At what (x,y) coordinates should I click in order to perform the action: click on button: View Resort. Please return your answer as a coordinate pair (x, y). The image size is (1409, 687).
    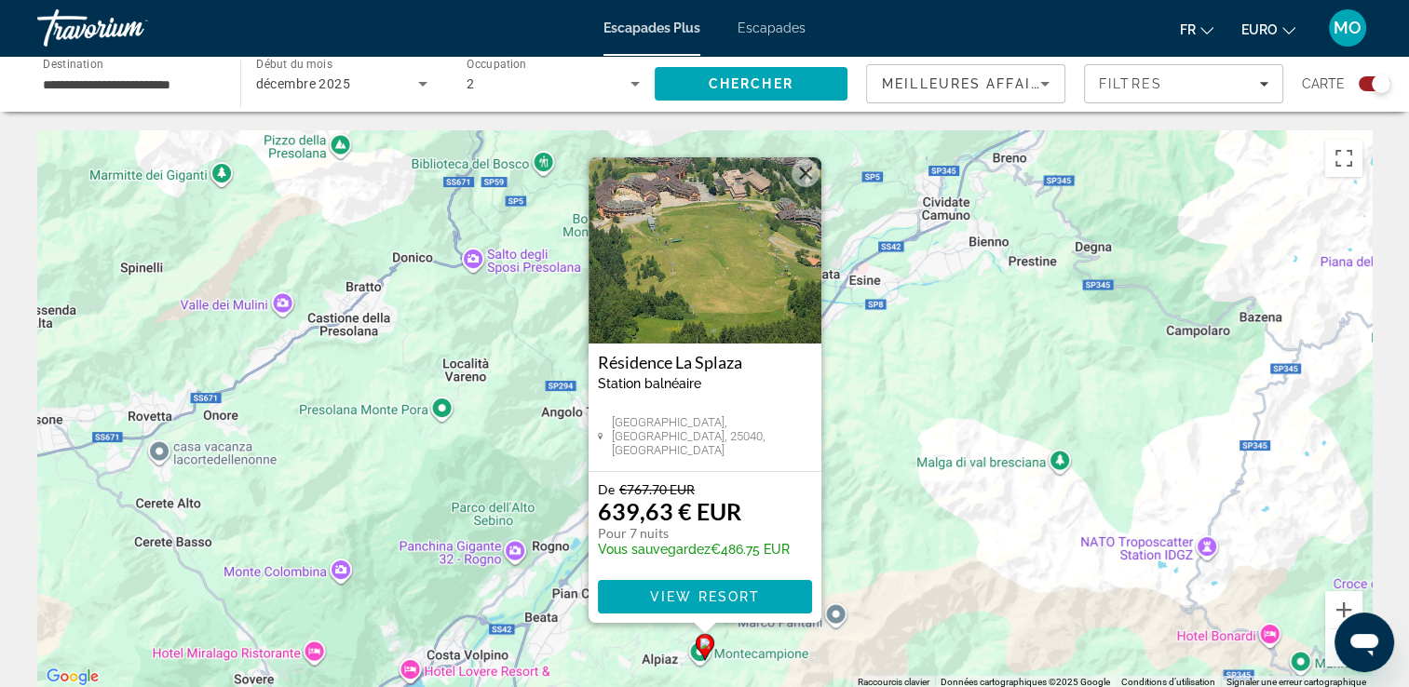
    Looking at the image, I should click on (705, 597).